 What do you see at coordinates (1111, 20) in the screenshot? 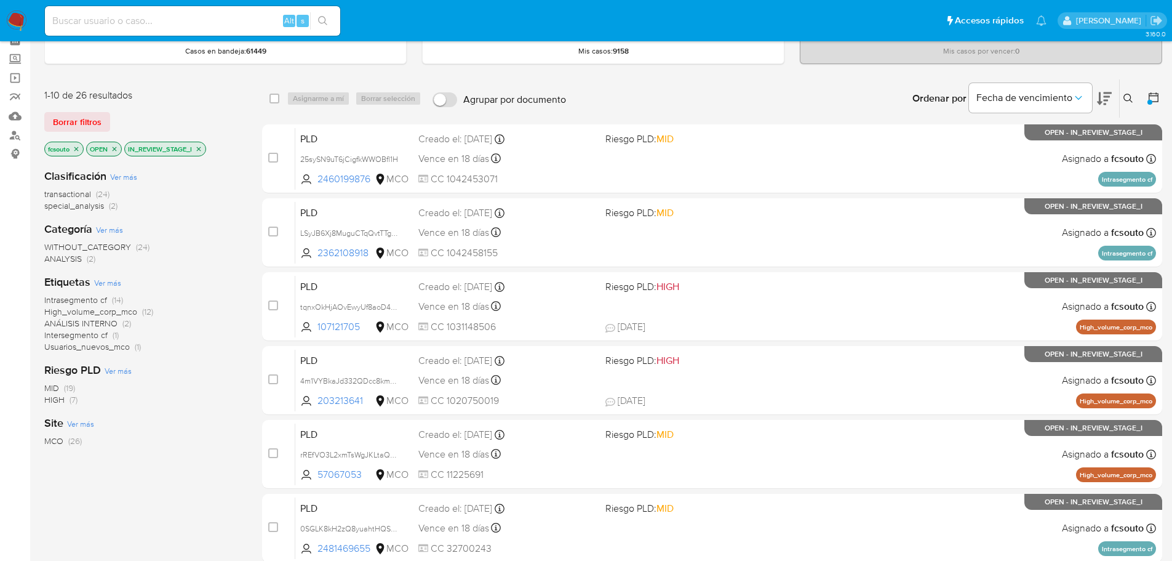
I see `p: felipe.cayon@mercadolibre.com` at bounding box center [1111, 20].